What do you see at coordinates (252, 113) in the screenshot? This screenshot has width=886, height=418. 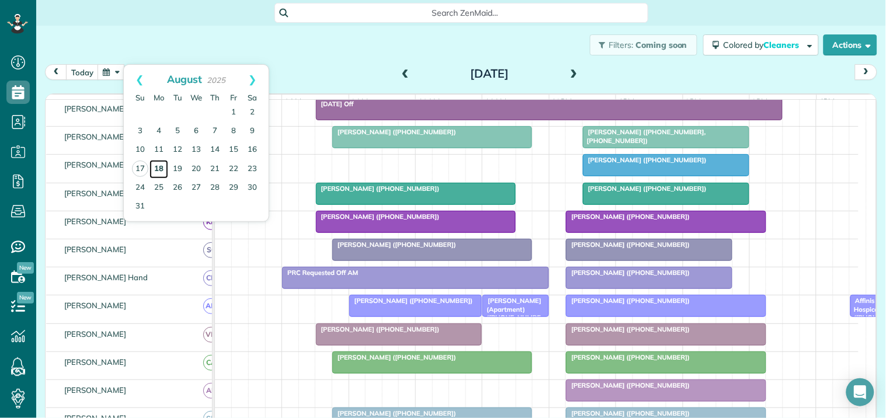 I see `a: 2` at bounding box center [252, 113].